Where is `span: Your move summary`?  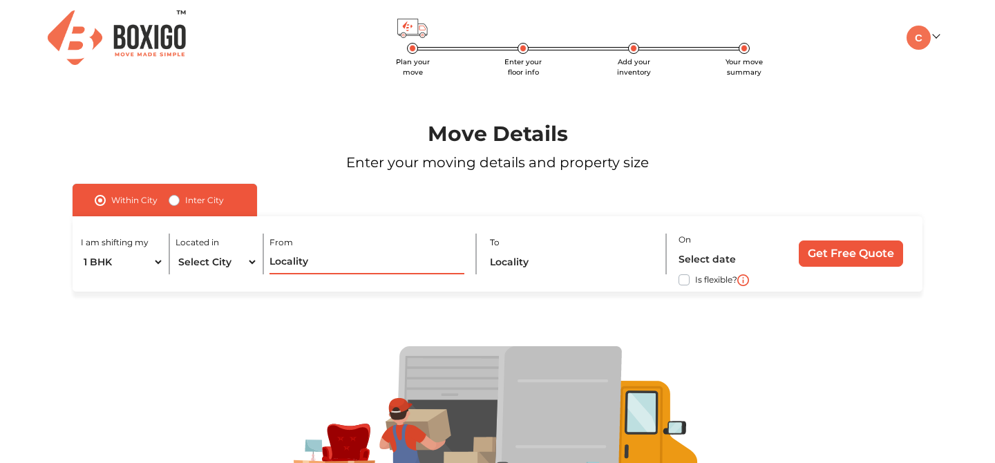
span: Your move summary is located at coordinates (744, 67).